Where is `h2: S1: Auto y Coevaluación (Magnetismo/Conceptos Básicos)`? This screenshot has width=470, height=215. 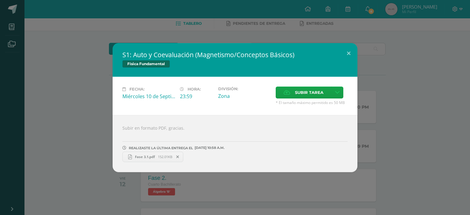 h2: S1: Auto y Coevaluación (Magnetismo/Conceptos Básicos) is located at coordinates (235, 55).